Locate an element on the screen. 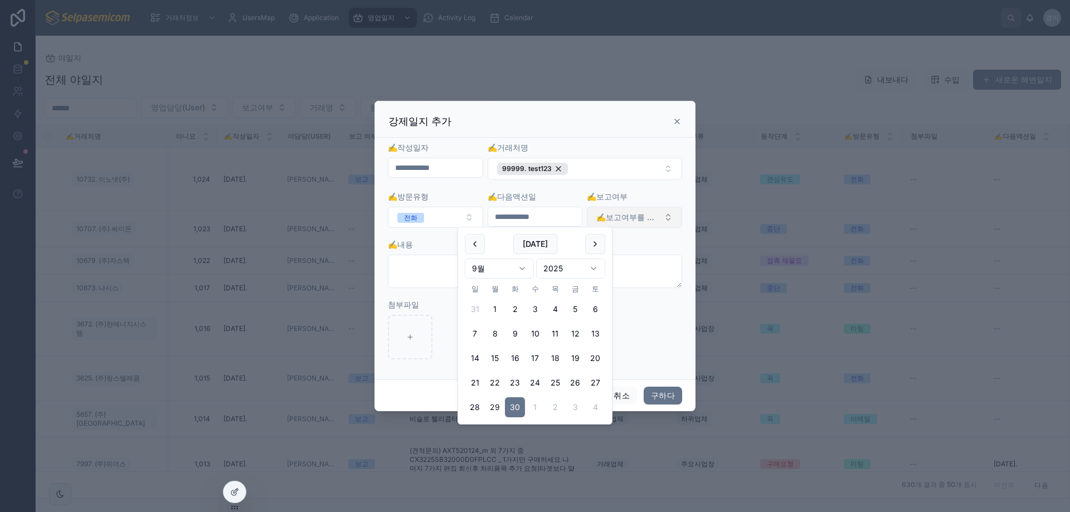 This screenshot has width=1070, height=512. font: 취소 is located at coordinates (621, 395).